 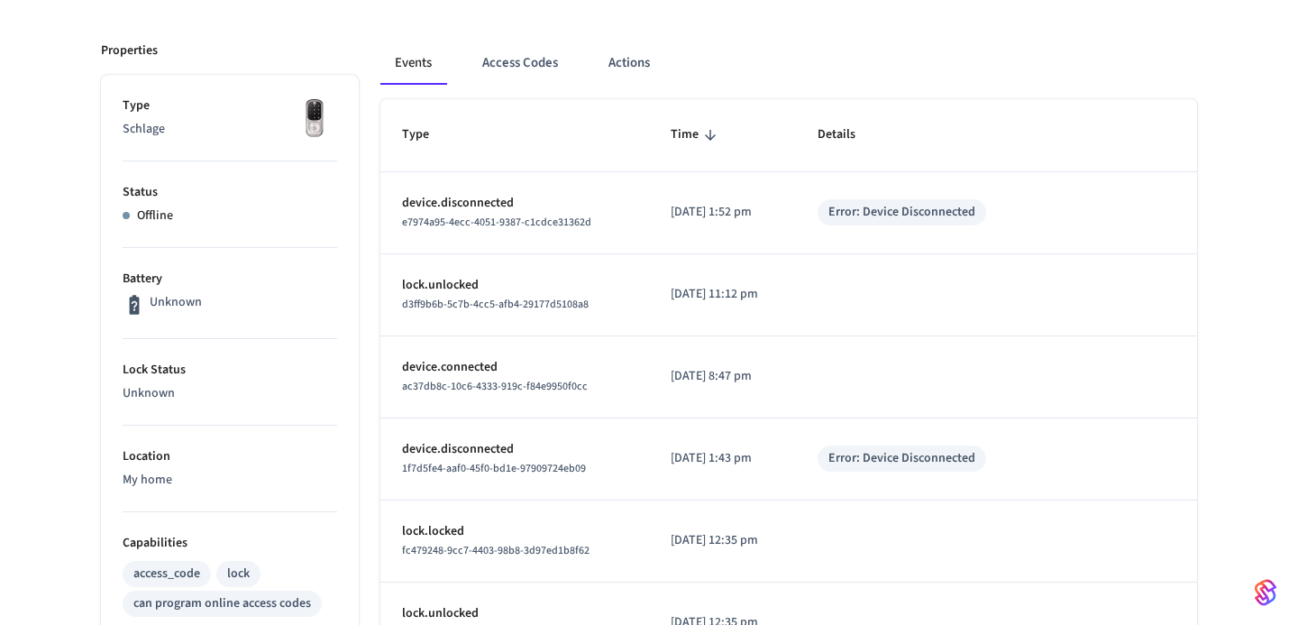 I want to click on div: access_code, so click(x=167, y=573).